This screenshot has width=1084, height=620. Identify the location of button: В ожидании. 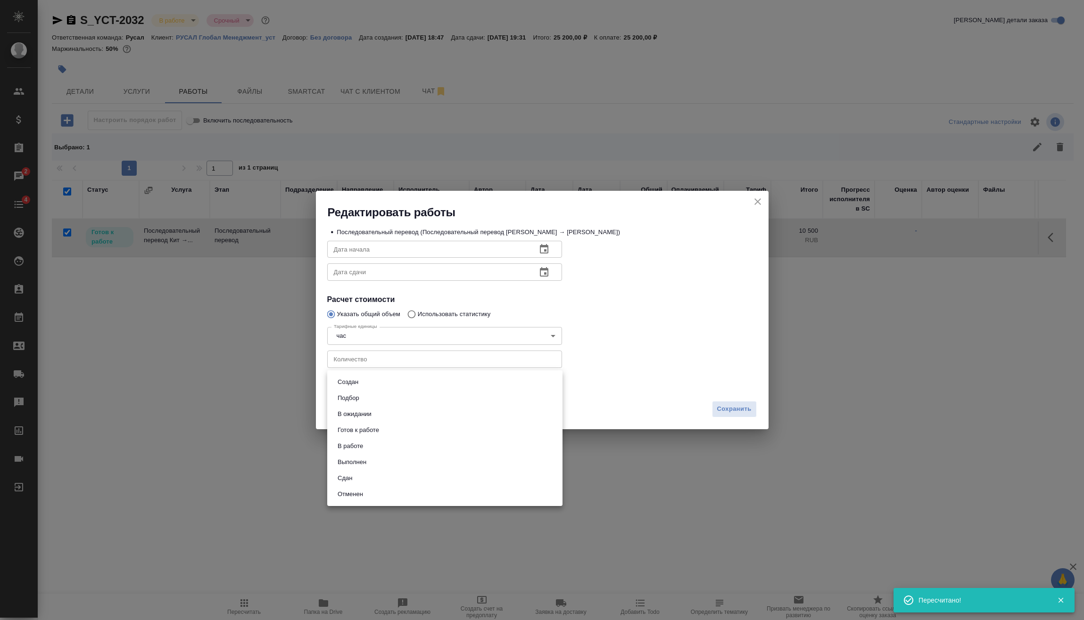
(355, 414).